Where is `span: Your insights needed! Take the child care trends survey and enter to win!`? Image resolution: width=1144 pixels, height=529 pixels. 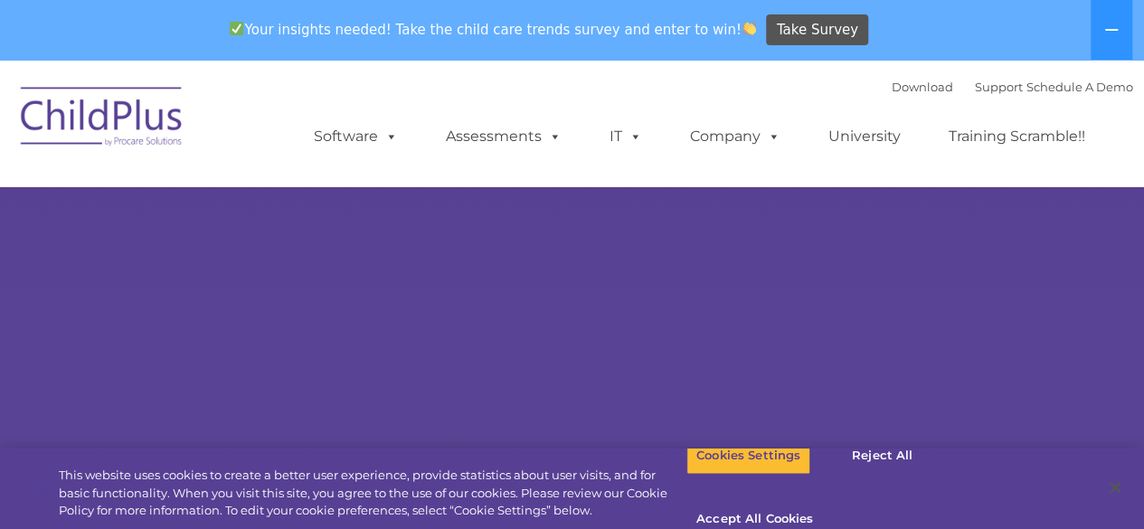
span: Your insights needed! Take the child care trends survey and enter to win! is located at coordinates (493, 29).